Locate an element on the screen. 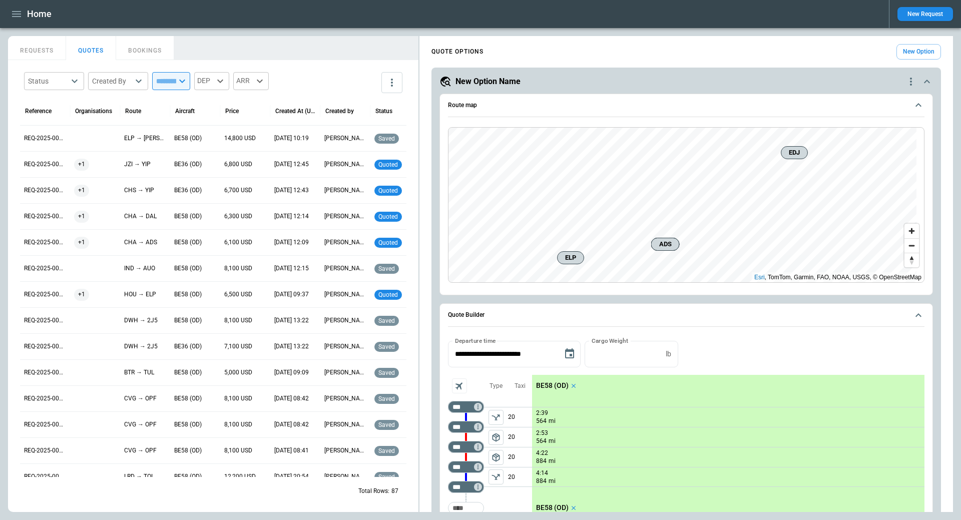 The image size is (961, 520). button: New Option is located at coordinates (918, 52).